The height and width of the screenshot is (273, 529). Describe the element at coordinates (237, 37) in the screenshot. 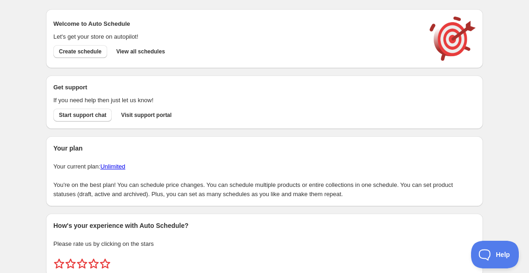

I see `p: Let's get your store on autopilot!` at that location.